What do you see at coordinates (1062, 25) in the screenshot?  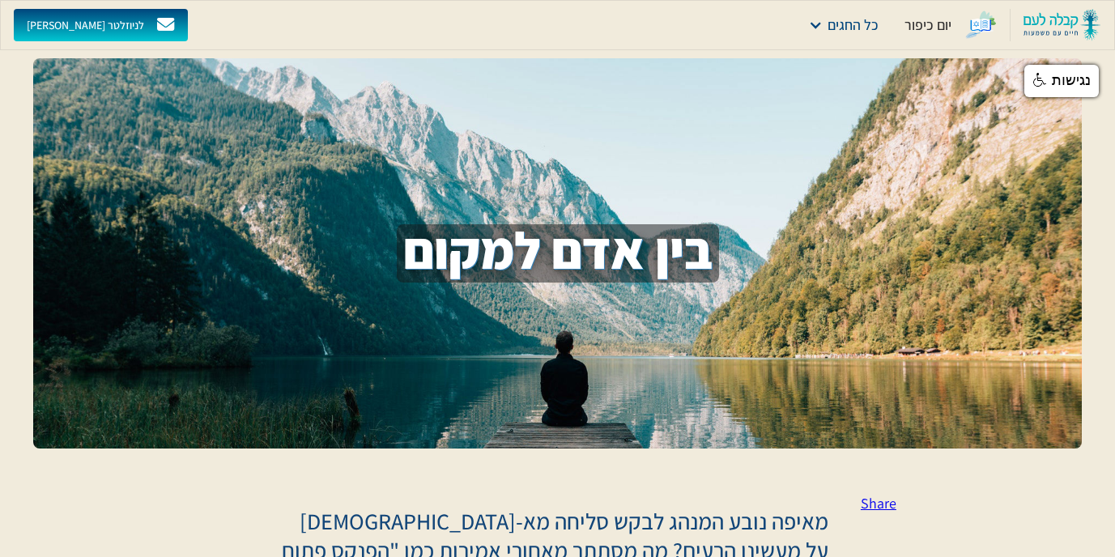 I see `img: kabbalah-laam-logo-colored-transparent` at bounding box center [1062, 25].